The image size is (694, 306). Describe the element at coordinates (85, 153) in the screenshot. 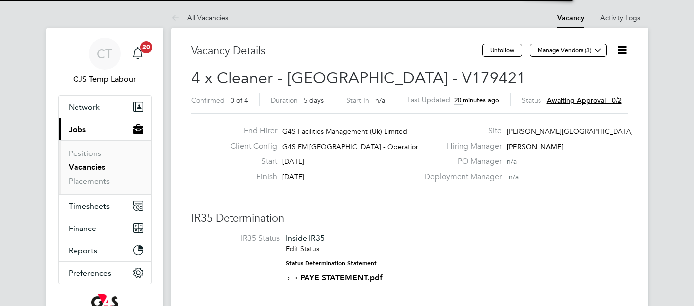

I see `a: Positions` at that location.